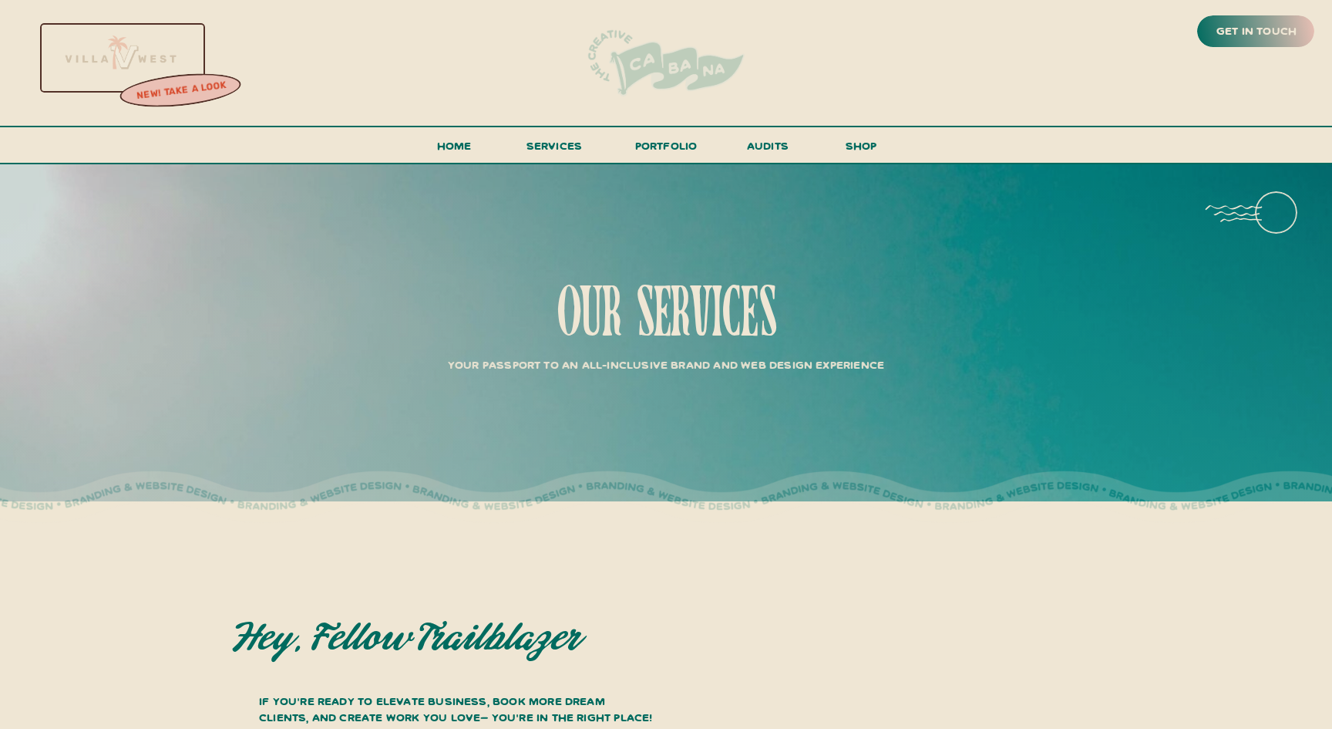 Image resolution: width=1332 pixels, height=729 pixels. I want to click on h2: Hey, fellow trailblazer, so click(443, 638).